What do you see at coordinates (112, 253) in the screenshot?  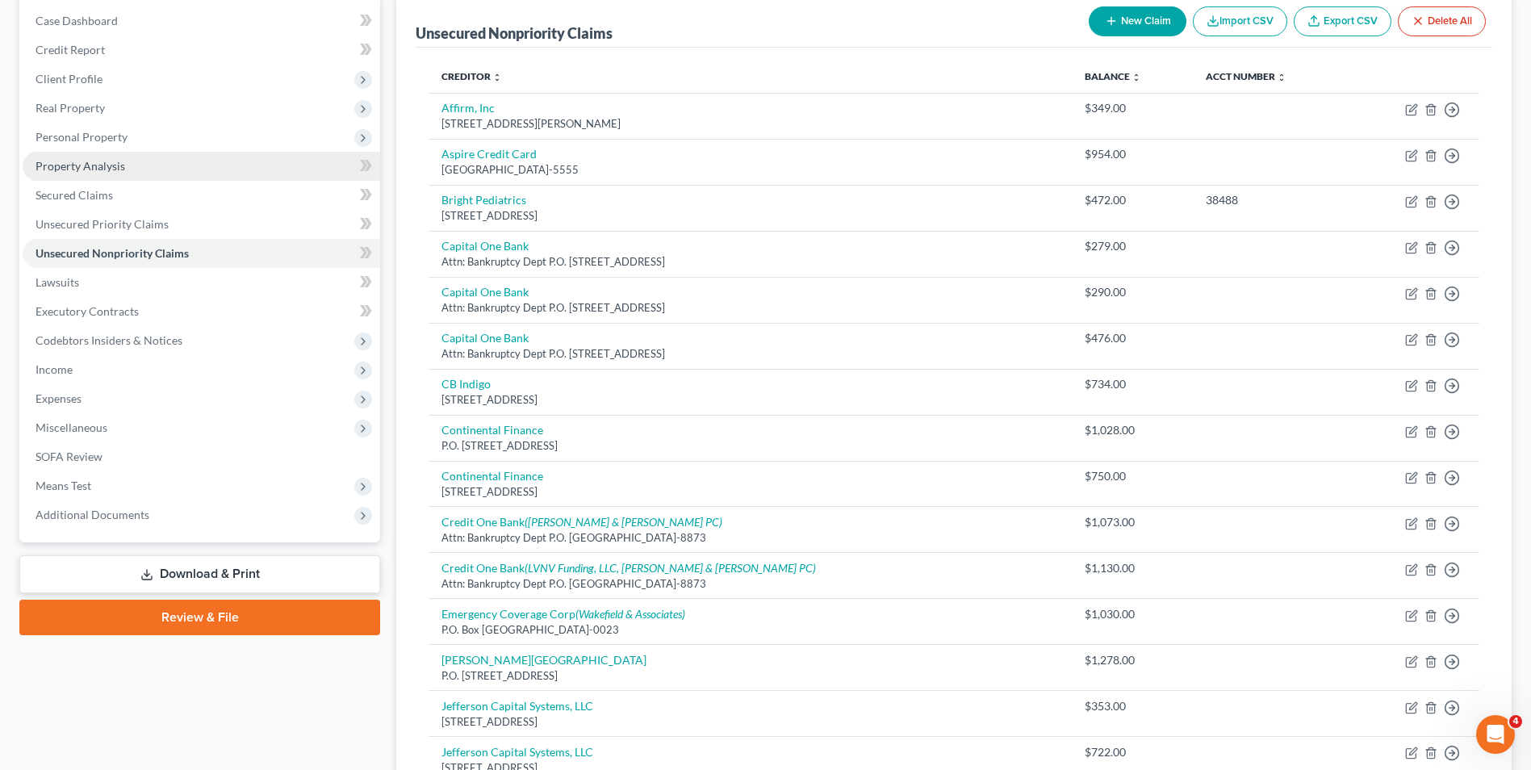 I see `span: Unsecured Nonpriority Claims` at bounding box center [112, 253].